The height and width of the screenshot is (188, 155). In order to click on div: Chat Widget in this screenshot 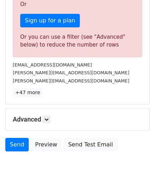, I will do `click(137, 171)`.